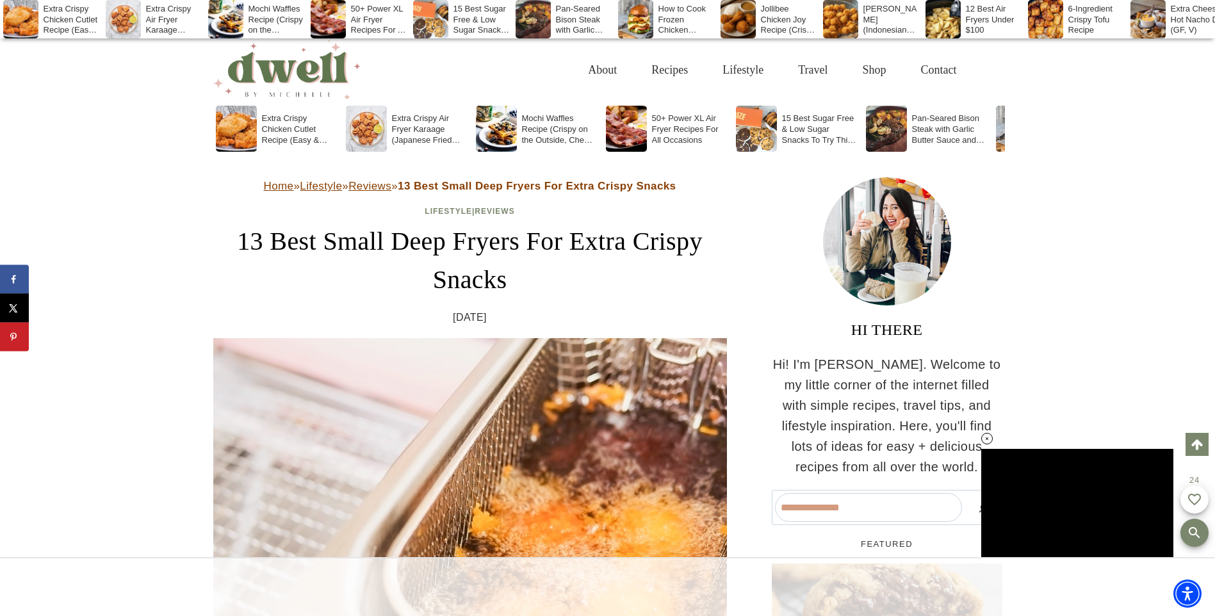 The width and height of the screenshot is (1215, 616). I want to click on h3: HI THERE, so click(887, 330).